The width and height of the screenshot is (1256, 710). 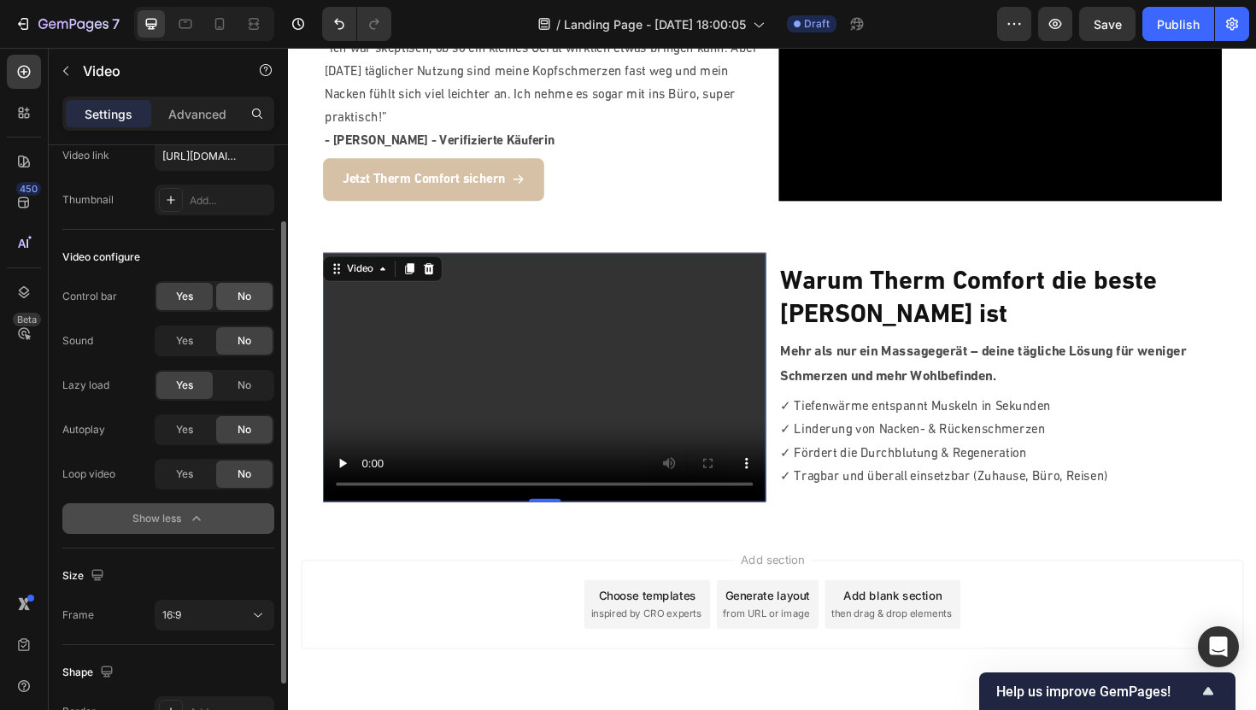 I want to click on h2: Rich Text Editor. Editing area: main, so click(x=754, y=267).